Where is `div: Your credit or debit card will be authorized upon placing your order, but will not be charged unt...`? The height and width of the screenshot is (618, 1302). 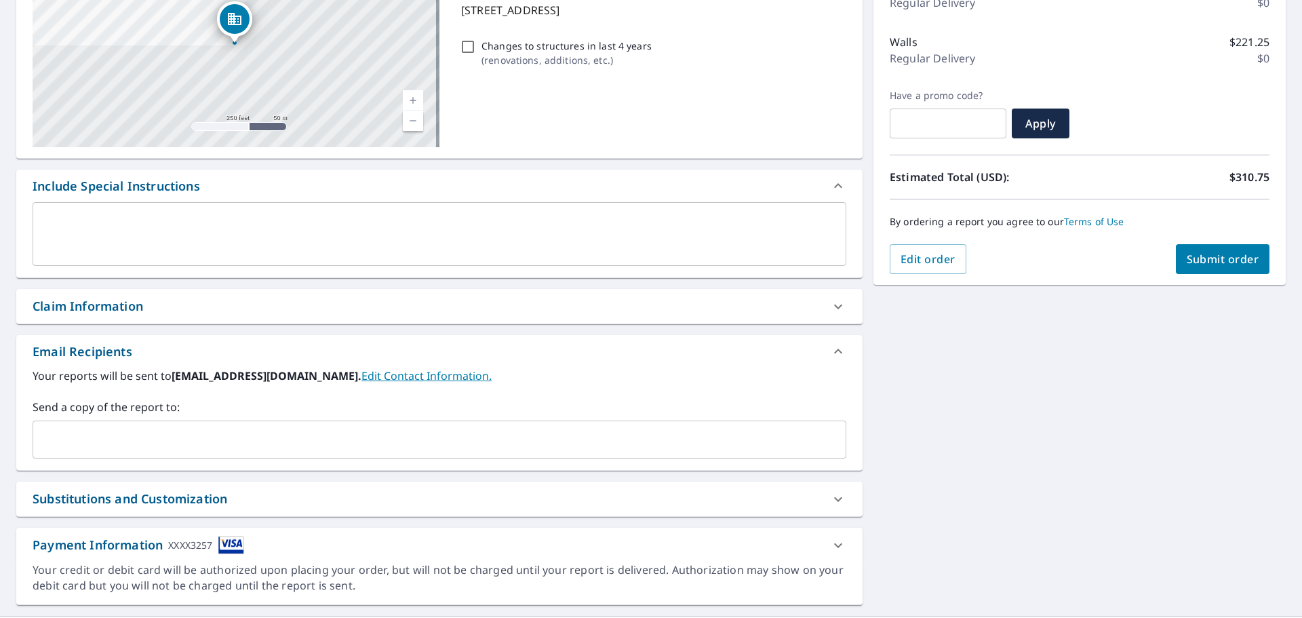 div: Your credit or debit card will be authorized upon placing your order, but will not be charged unt... is located at coordinates (439, 578).